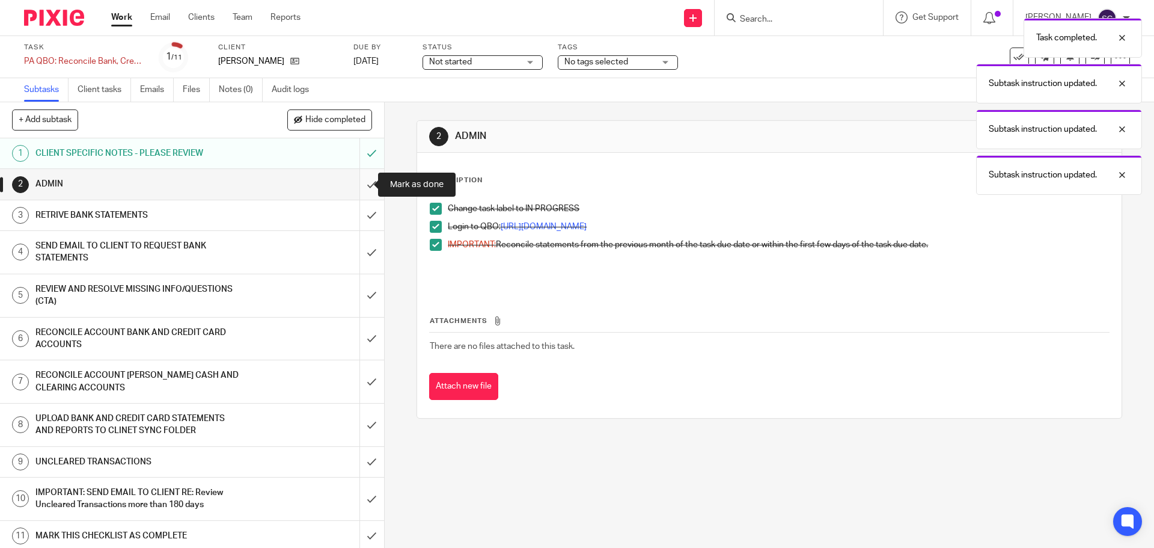 Image resolution: width=1154 pixels, height=548 pixels. What do you see at coordinates (20, 215) in the screenshot?
I see `div: 3` at bounding box center [20, 215].